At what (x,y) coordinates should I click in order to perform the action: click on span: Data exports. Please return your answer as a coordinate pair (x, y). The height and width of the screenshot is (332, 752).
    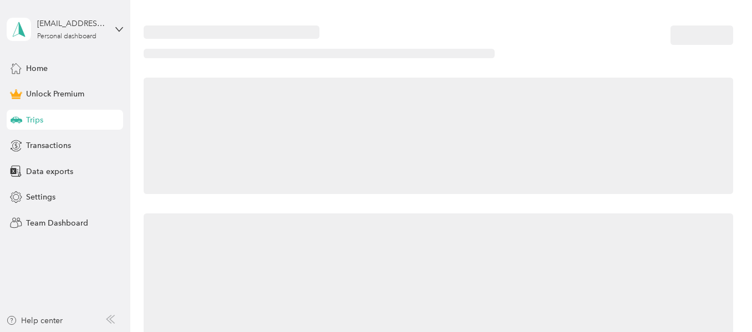
    Looking at the image, I should click on (49, 171).